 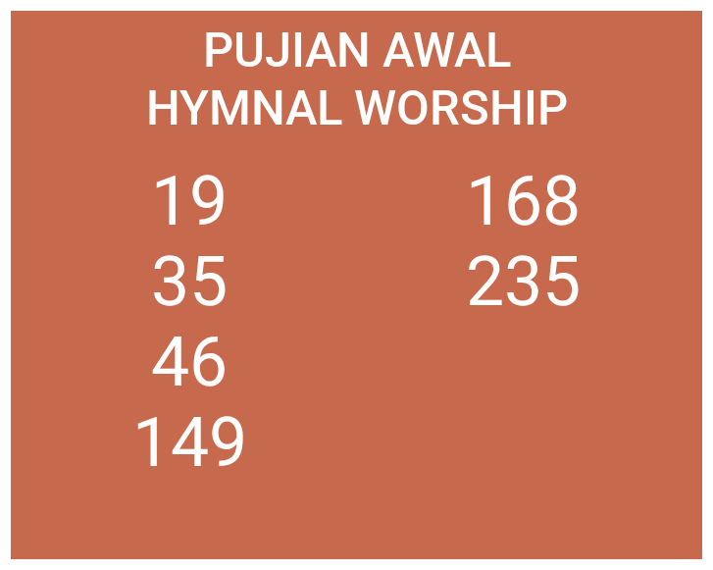 What do you see at coordinates (357, 50) in the screenshot?
I see `span: Pujian Awal` at bounding box center [357, 50].